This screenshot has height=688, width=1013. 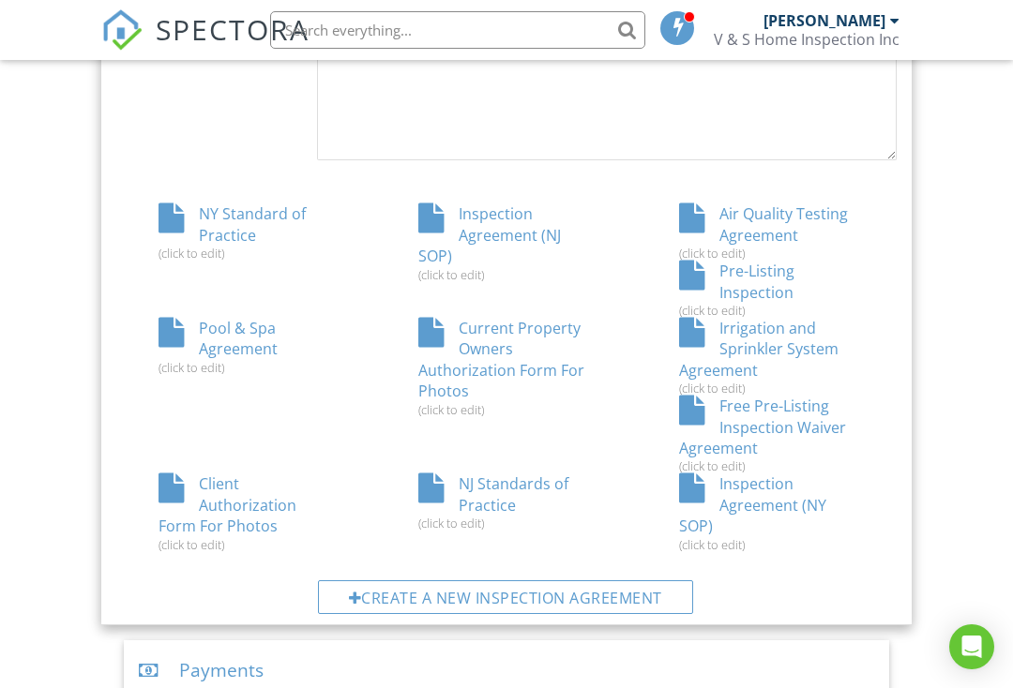 What do you see at coordinates (122, 30) in the screenshot?
I see `img: The Best Home Inspection Software - Spectora` at bounding box center [122, 30].